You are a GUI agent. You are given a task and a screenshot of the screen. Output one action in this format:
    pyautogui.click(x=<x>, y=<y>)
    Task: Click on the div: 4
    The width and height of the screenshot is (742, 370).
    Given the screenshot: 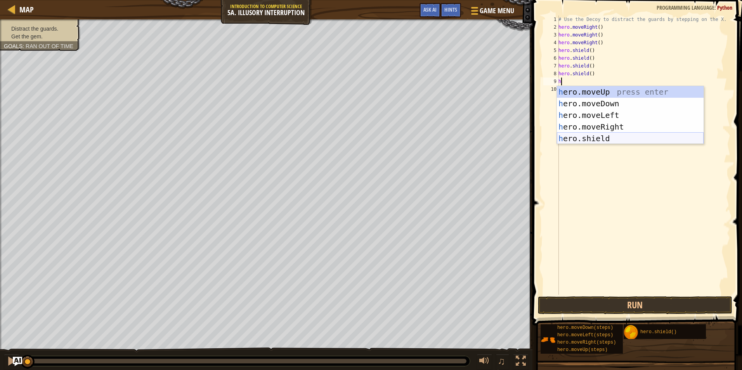 What is the action you would take?
    pyautogui.click(x=551, y=43)
    